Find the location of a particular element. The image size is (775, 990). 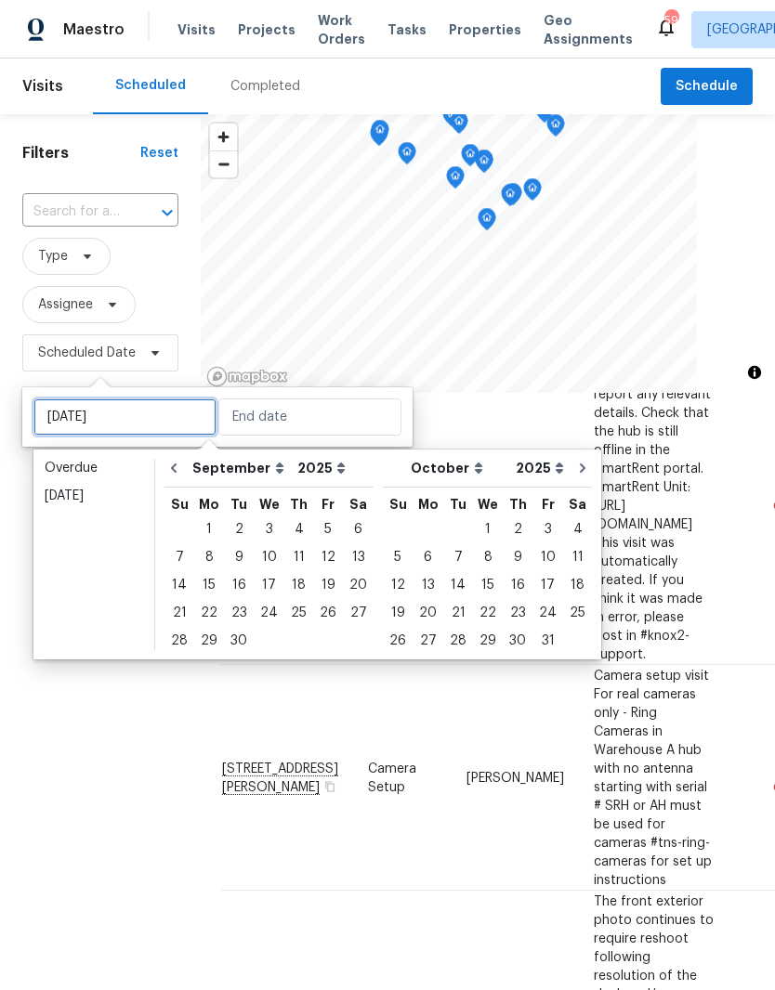

div: Wed Oct 08 2025 is located at coordinates (488, 557).